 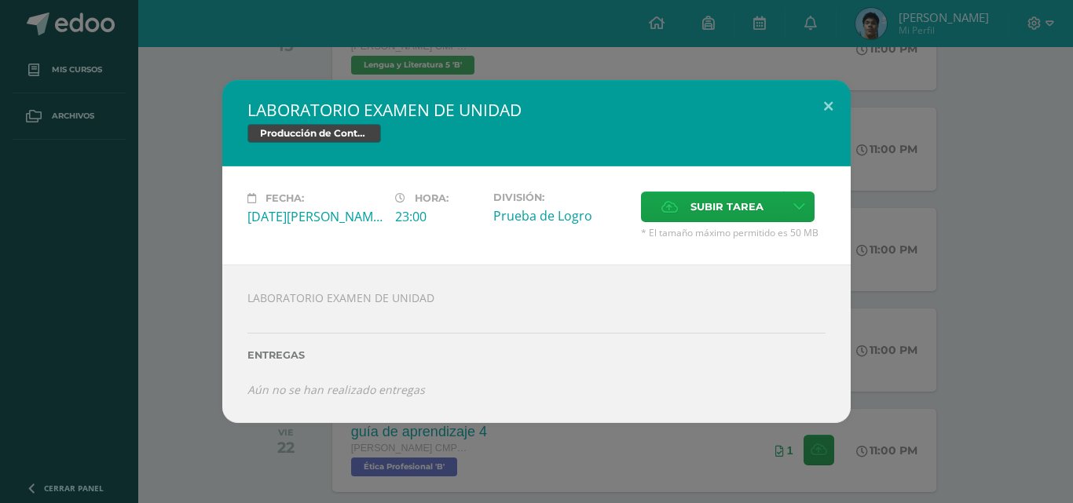 What do you see at coordinates (828, 107) in the screenshot?
I see `button: Close (Esc)` at bounding box center [828, 107].